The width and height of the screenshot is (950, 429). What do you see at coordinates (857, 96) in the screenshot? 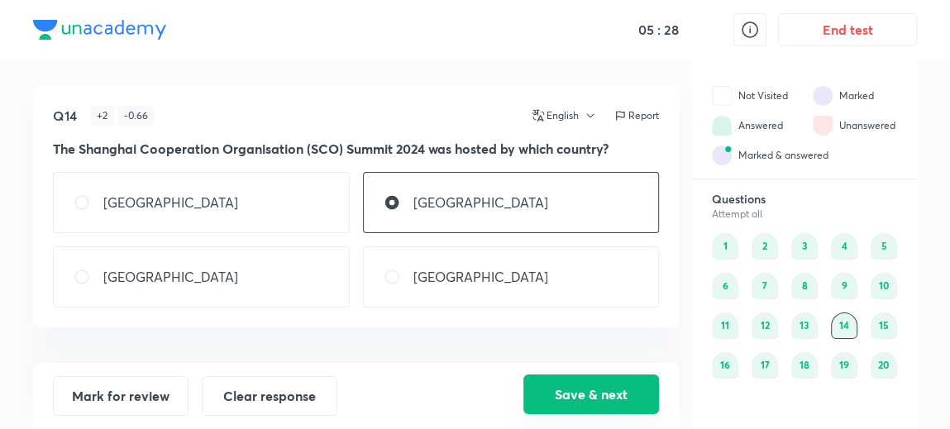
I see `div: Marked` at bounding box center [857, 96].